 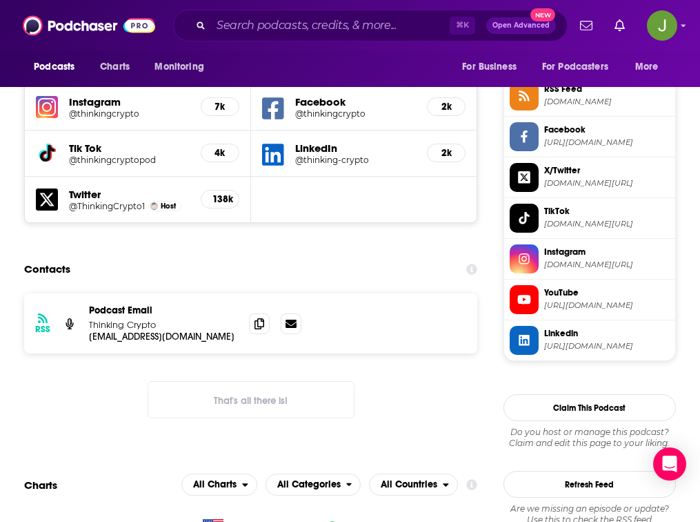 What do you see at coordinates (115, 67) in the screenshot?
I see `a: Charts` at bounding box center [115, 67].